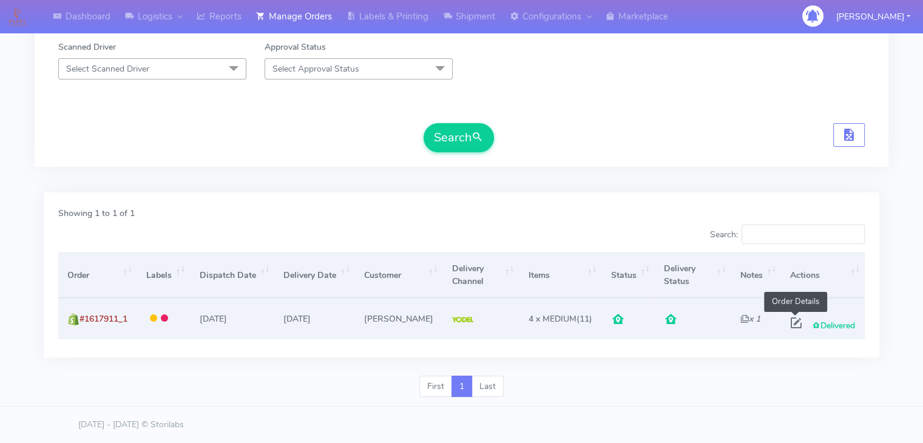  I want to click on span: Delivered, so click(833, 325).